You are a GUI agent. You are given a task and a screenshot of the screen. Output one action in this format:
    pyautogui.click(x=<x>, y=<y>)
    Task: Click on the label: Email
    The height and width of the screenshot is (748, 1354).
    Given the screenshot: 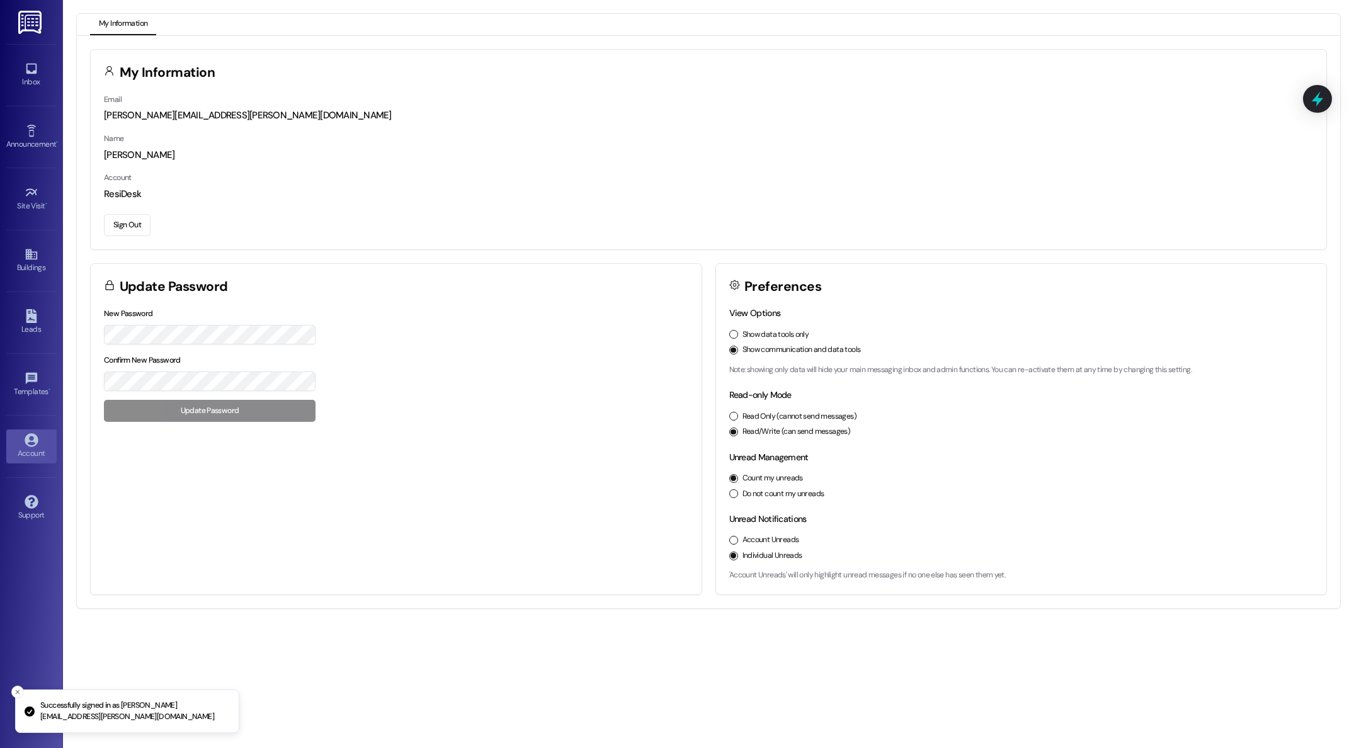 What is the action you would take?
    pyautogui.click(x=113, y=100)
    